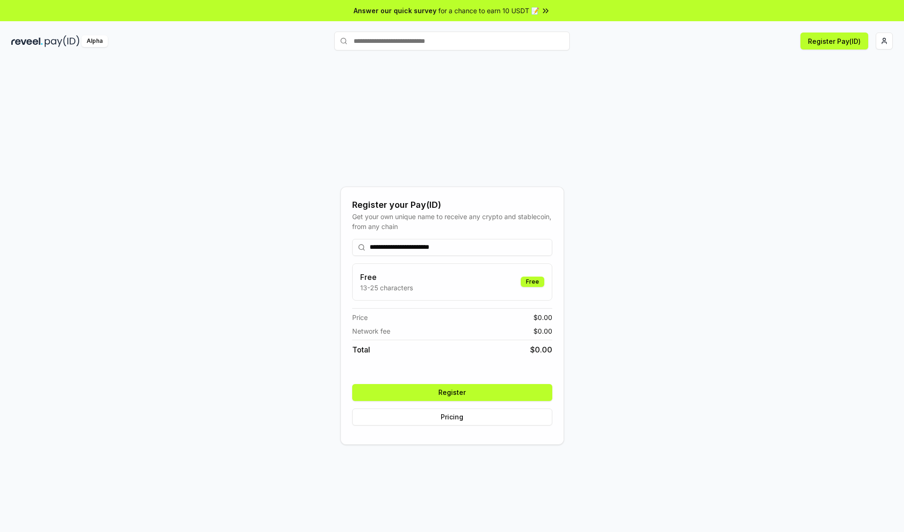 This screenshot has height=532, width=904. What do you see at coordinates (834, 41) in the screenshot?
I see `button: Register Pay(ID)` at bounding box center [834, 41].